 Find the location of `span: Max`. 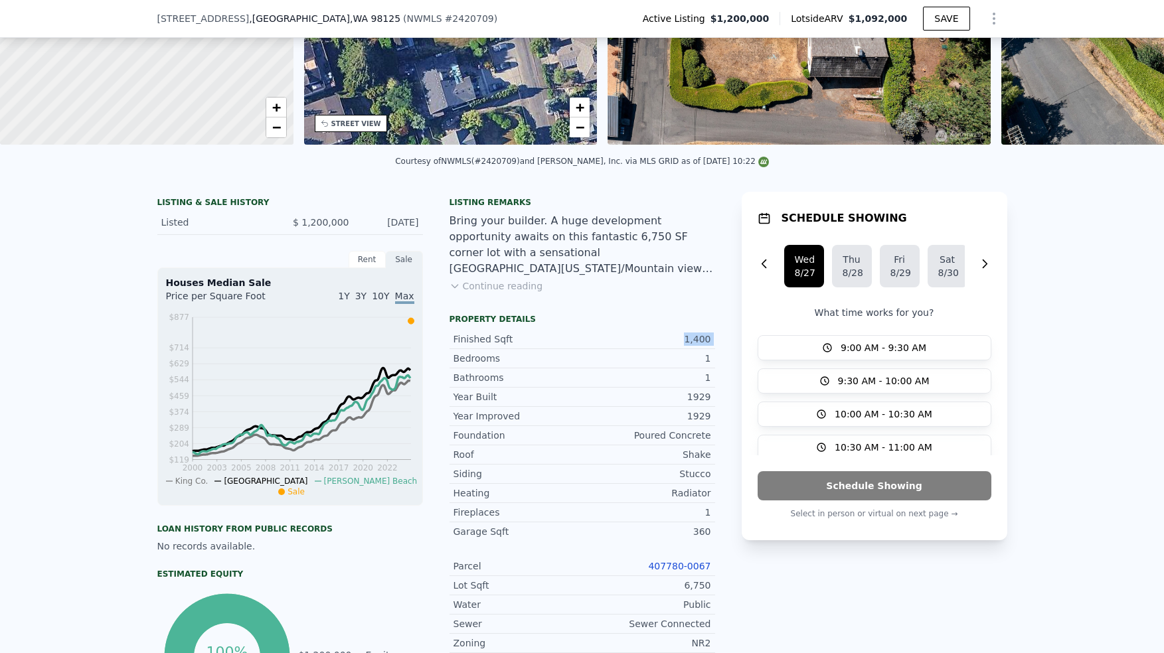

span: Max is located at coordinates (404, 297).